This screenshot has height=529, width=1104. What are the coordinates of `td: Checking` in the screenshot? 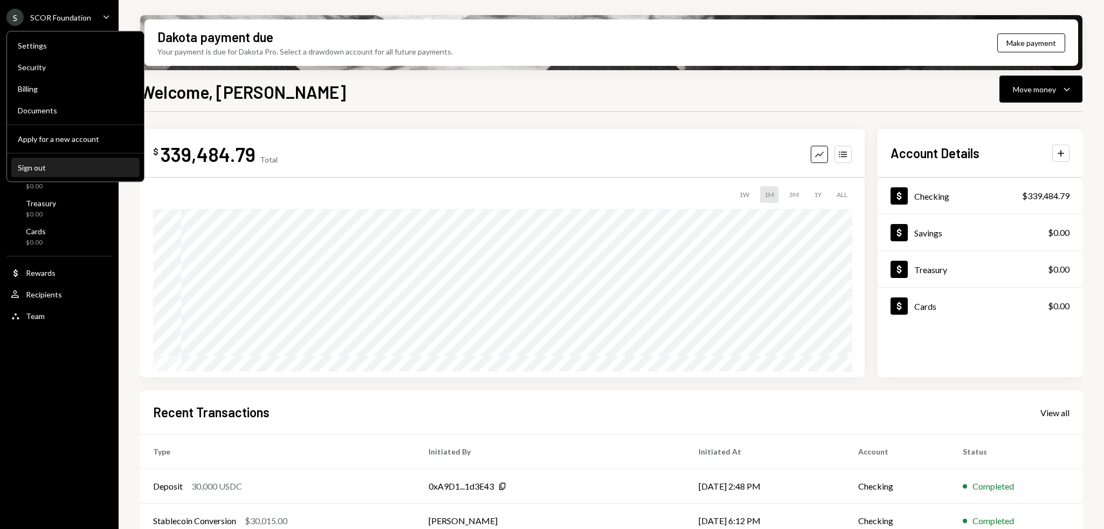 It's located at (898, 486).